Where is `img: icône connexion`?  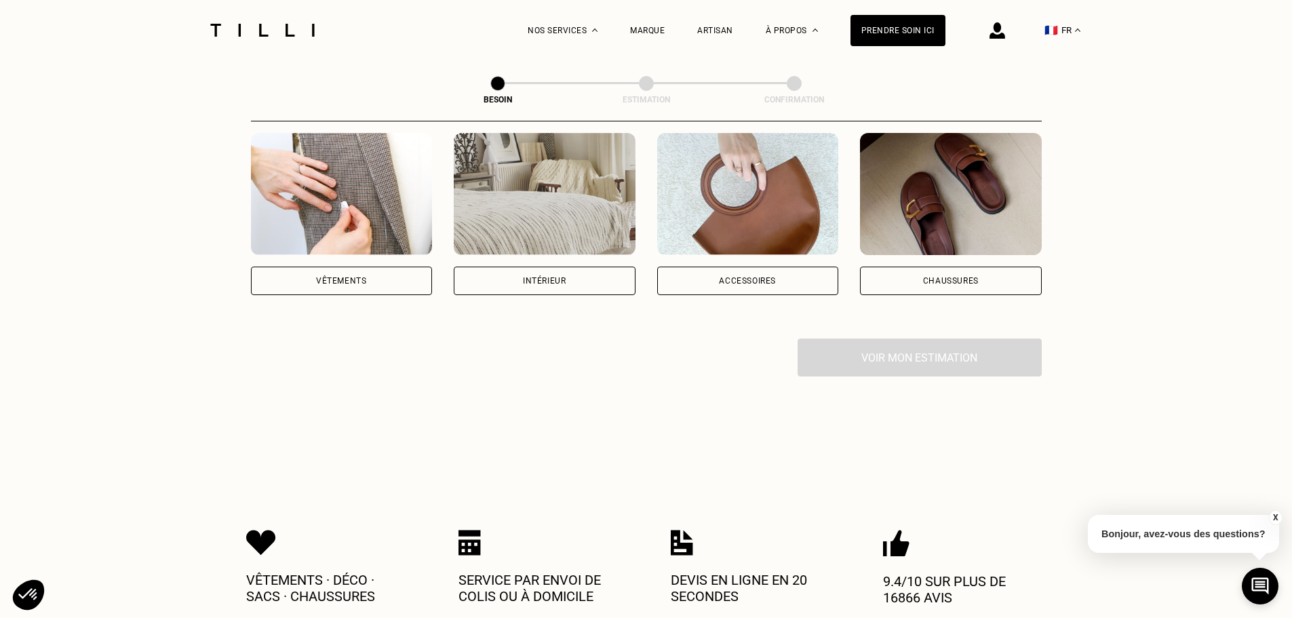
img: icône connexion is located at coordinates (997, 31).